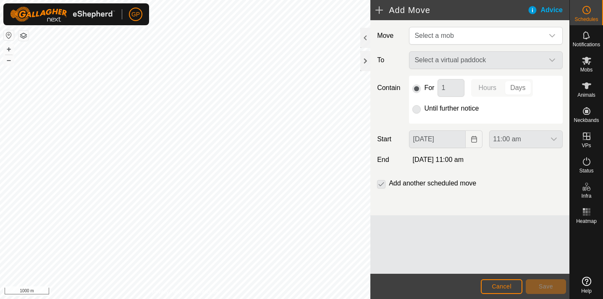  What do you see at coordinates (9, 35) in the screenshot?
I see `button: Reset Map` at bounding box center [9, 35].